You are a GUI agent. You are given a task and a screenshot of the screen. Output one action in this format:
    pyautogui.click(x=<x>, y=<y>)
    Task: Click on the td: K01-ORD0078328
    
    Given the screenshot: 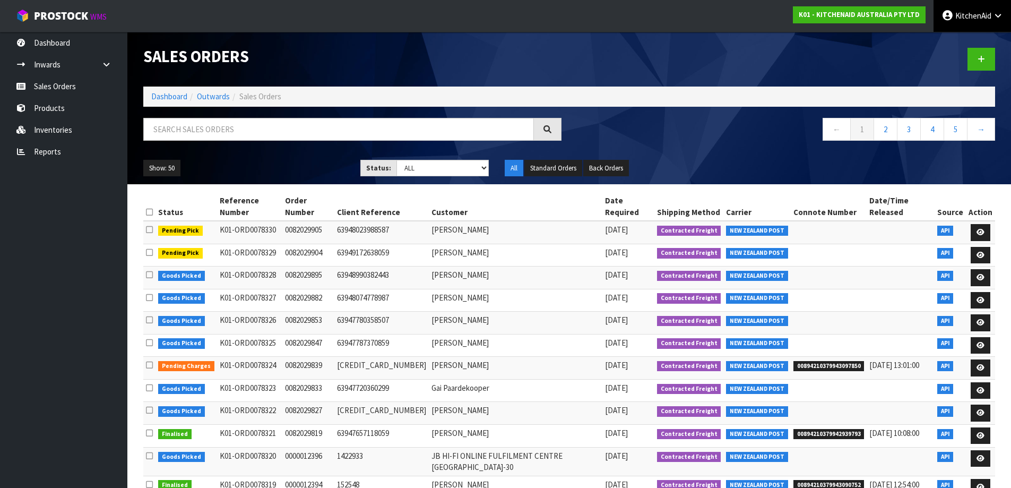 What is the action you would take?
    pyautogui.click(x=249, y=278)
    